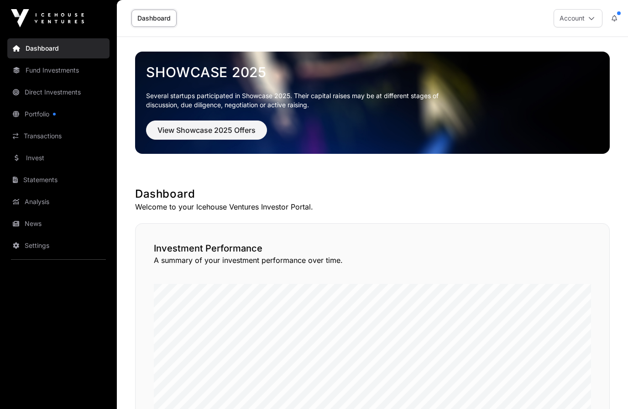 Image resolution: width=628 pixels, height=409 pixels. Describe the element at coordinates (299, 100) in the screenshot. I see `p: Several startups participated in Showcase 2025. Their capital raises may be at different stages o...` at that location.